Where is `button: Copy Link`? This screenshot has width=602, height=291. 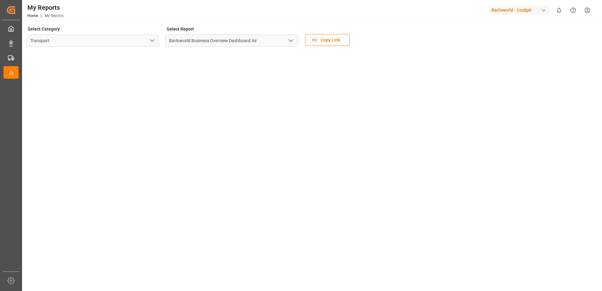
button: Copy Link is located at coordinates (328, 40).